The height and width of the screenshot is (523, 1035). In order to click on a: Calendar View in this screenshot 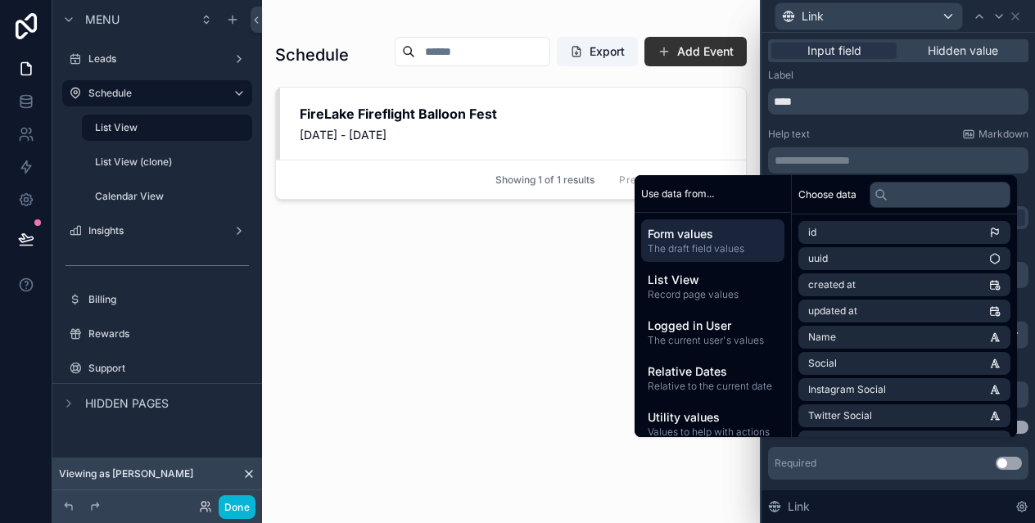, I will do `click(167, 197)`.